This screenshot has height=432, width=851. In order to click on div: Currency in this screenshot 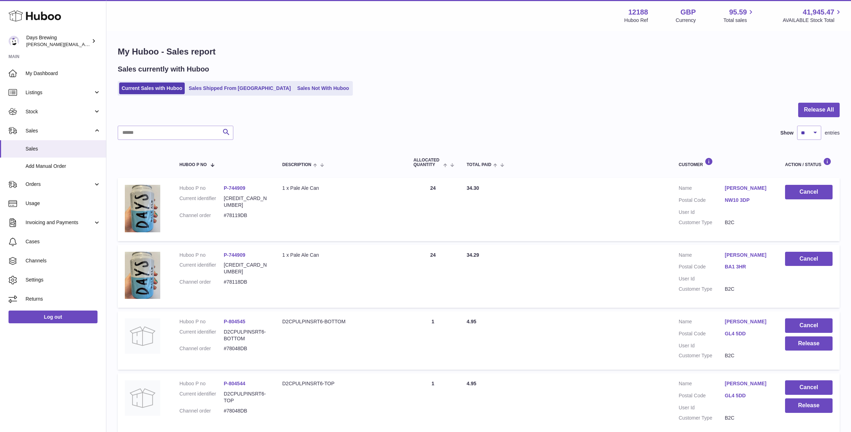, I will do `click(685, 20)`.